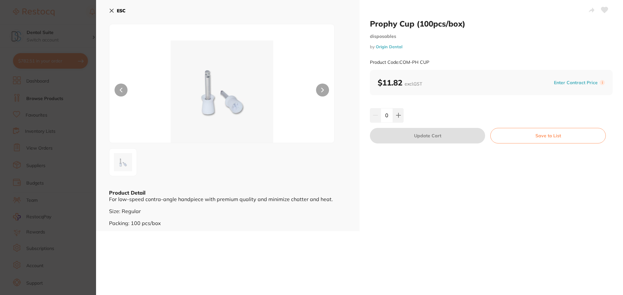 Image resolution: width=623 pixels, height=295 pixels. What do you see at coordinates (548, 136) in the screenshot?
I see `button: Save to List` at bounding box center [548, 136].